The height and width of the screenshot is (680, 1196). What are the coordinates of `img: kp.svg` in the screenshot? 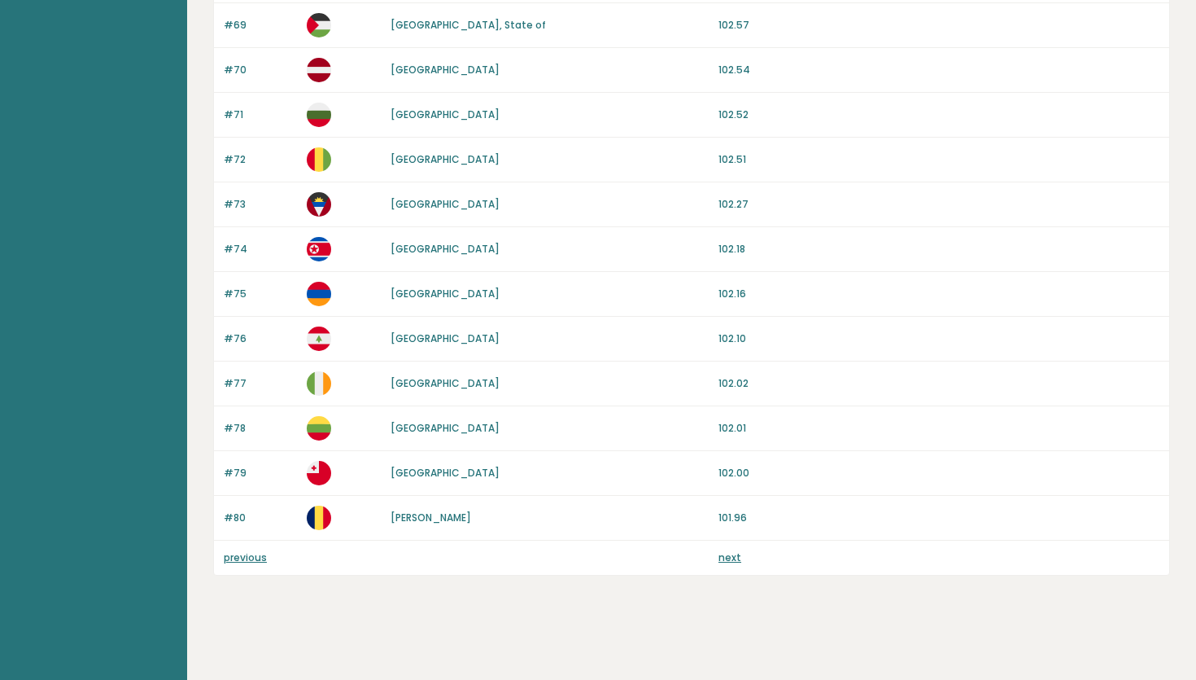 It's located at (319, 249).